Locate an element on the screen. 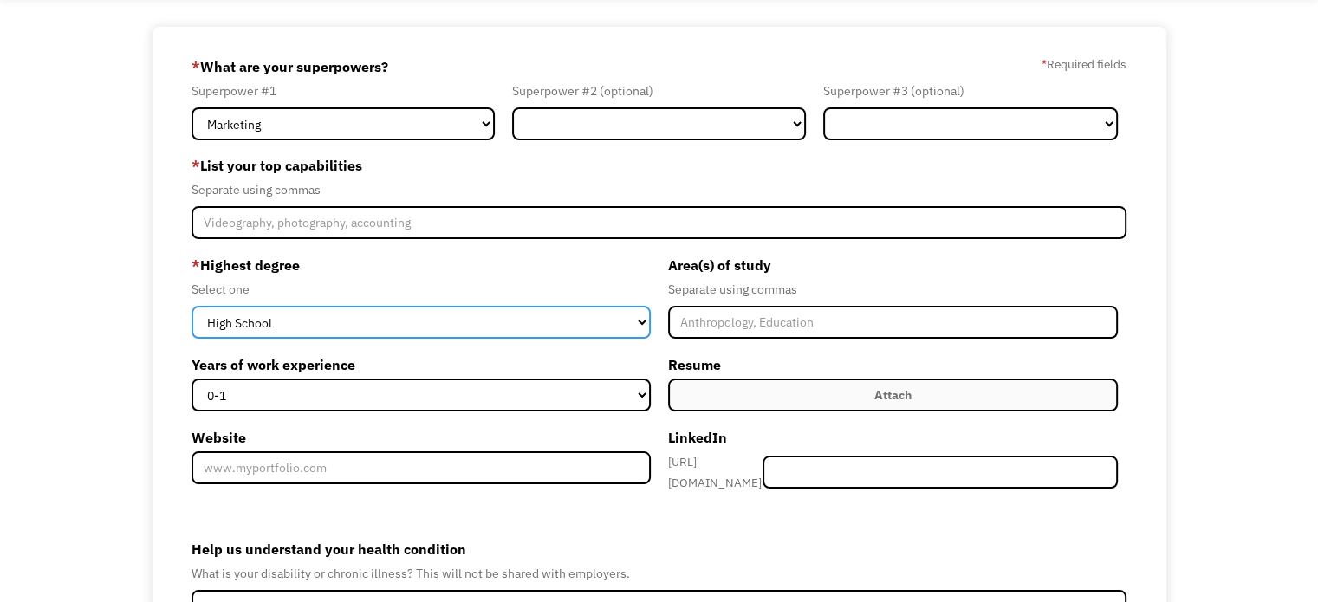 The height and width of the screenshot is (602, 1318). label: What are your superpowers? is located at coordinates (290, 67).